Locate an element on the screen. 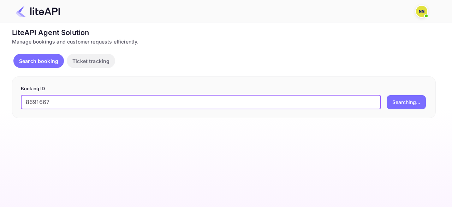 The image size is (452, 207). p: Ticket tracking is located at coordinates (91, 61).